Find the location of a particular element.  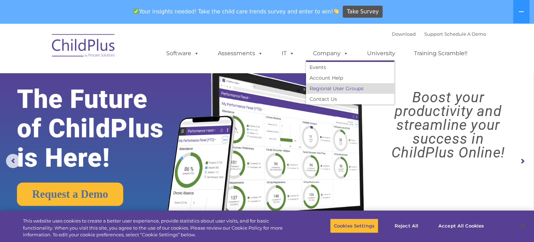

span: Phone number is located at coordinates (113, 78).